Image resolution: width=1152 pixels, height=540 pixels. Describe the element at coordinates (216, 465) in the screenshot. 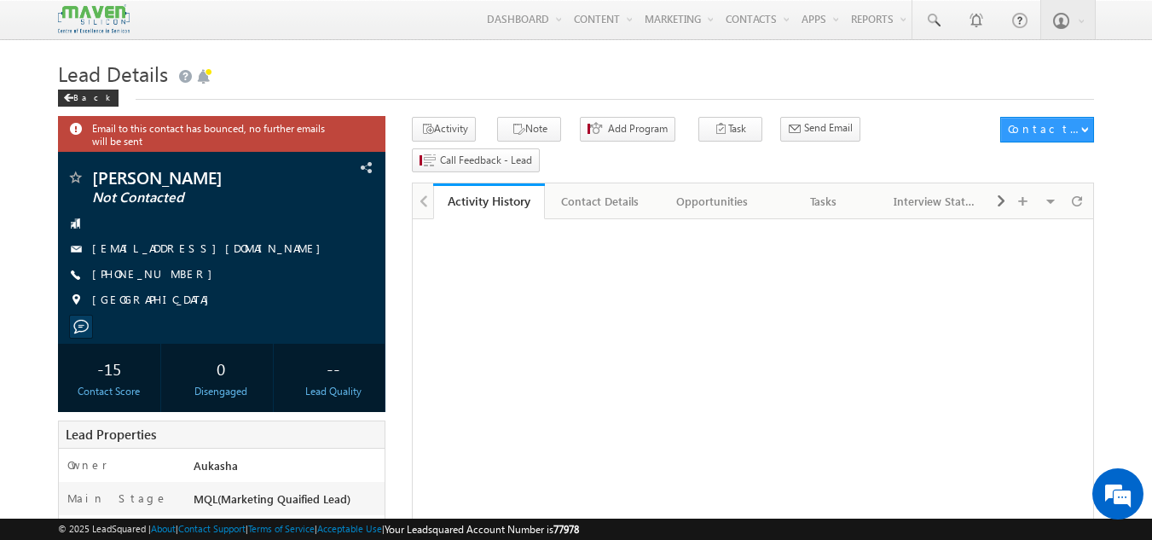

I see `span: Aukasha` at that location.